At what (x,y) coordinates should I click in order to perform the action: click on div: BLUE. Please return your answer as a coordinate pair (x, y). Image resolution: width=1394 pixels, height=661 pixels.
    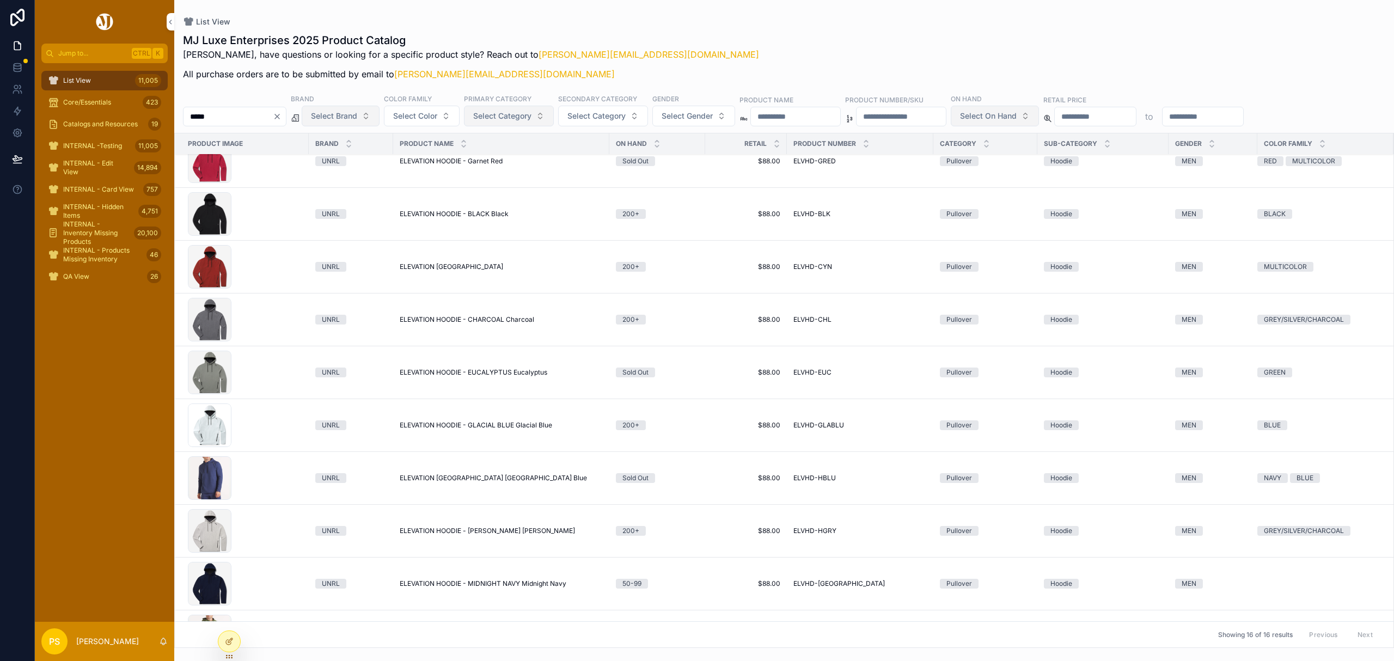
    Looking at the image, I should click on (1272, 425).